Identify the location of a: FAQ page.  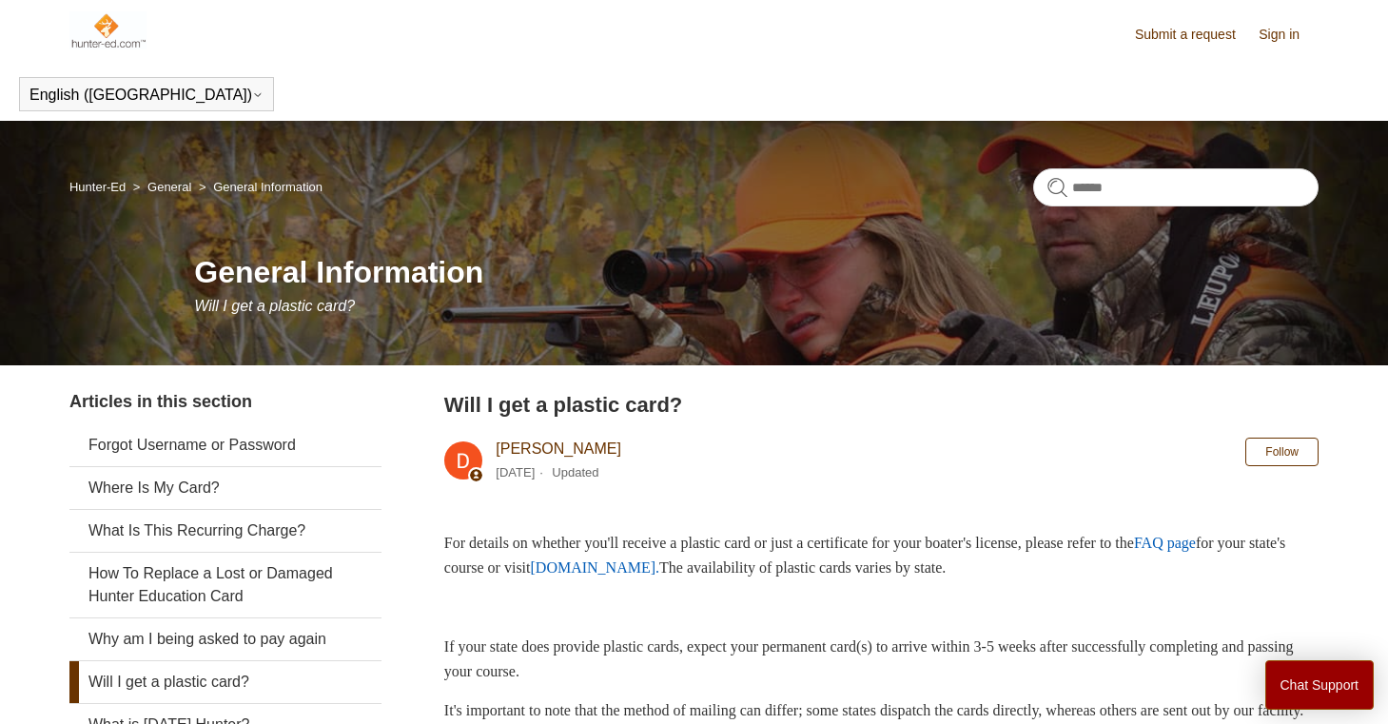
(1165, 542).